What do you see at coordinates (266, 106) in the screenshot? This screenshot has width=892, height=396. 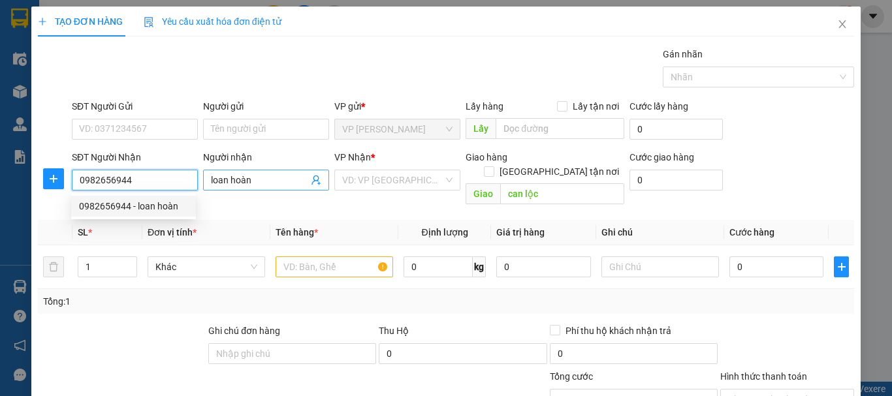 I see `div: Người gửi` at bounding box center [266, 106].